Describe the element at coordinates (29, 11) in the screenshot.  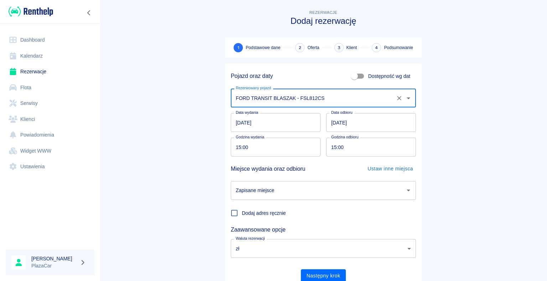
I see `a: Renthelp logo` at that location.